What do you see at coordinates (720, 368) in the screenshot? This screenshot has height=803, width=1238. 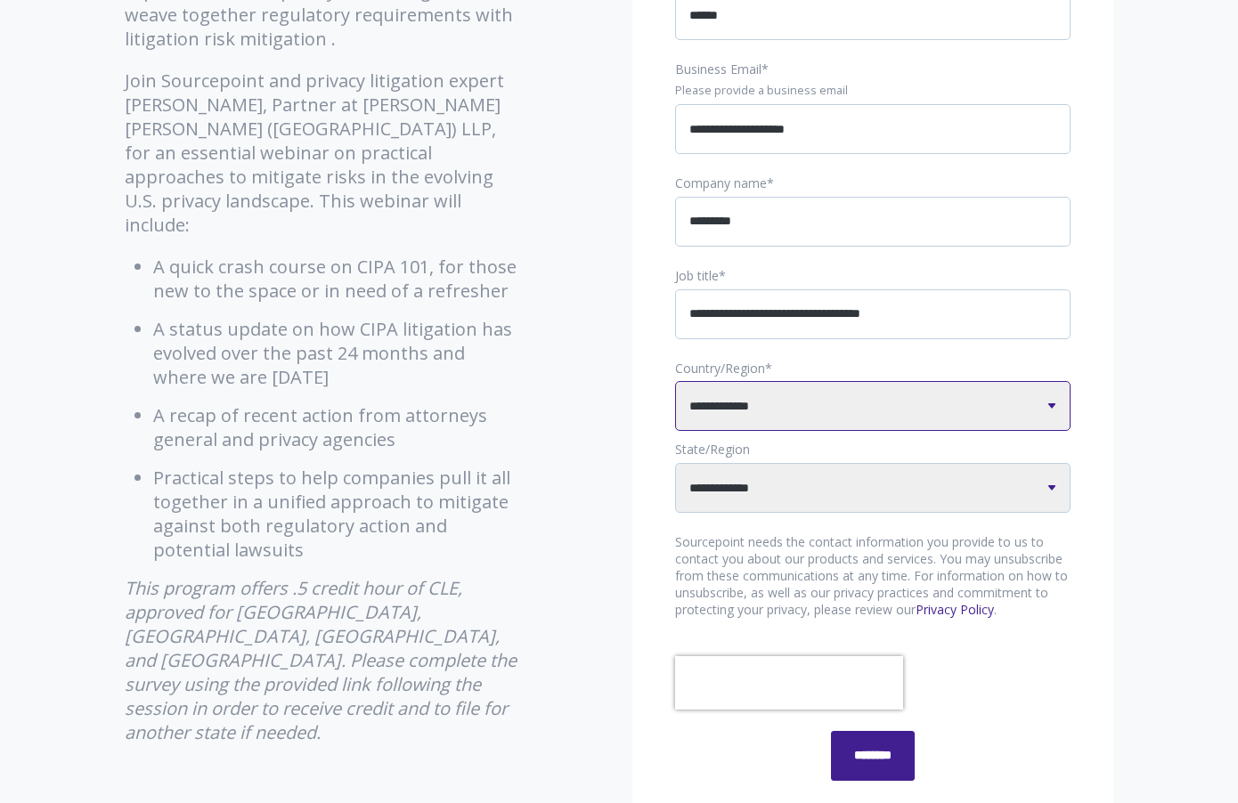 I see `span: Country/Region` at bounding box center [720, 368].